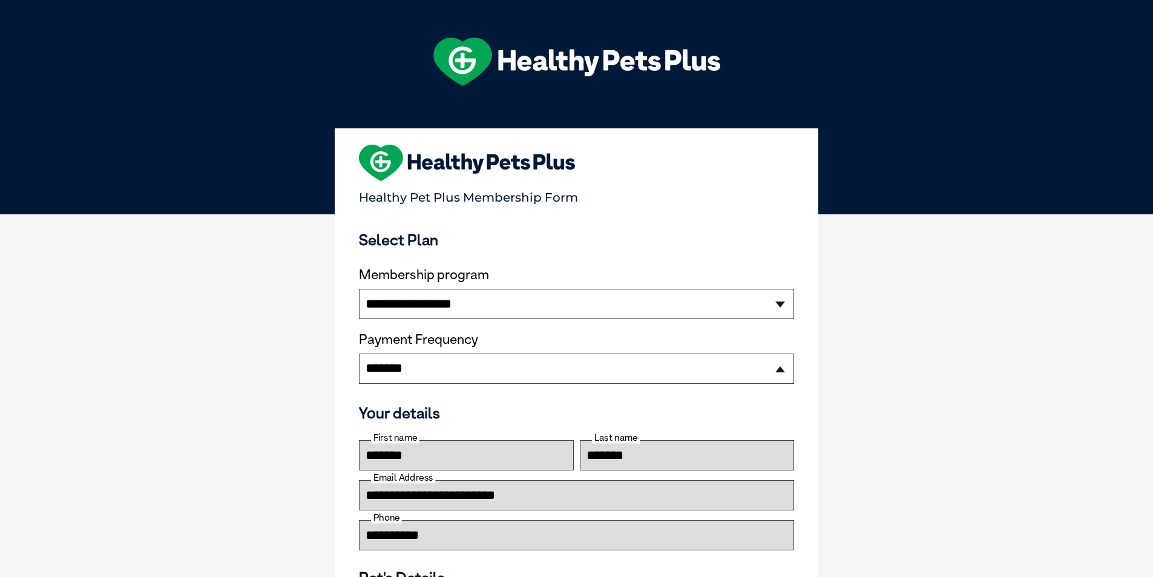 This screenshot has width=1153, height=577. Describe the element at coordinates (418, 340) in the screenshot. I see `label: Payment Frequency` at that location.